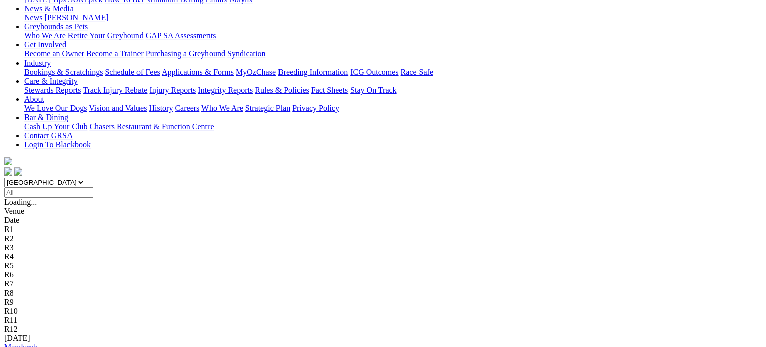  What do you see at coordinates (225, 90) in the screenshot?
I see `a: Integrity Reports` at bounding box center [225, 90].